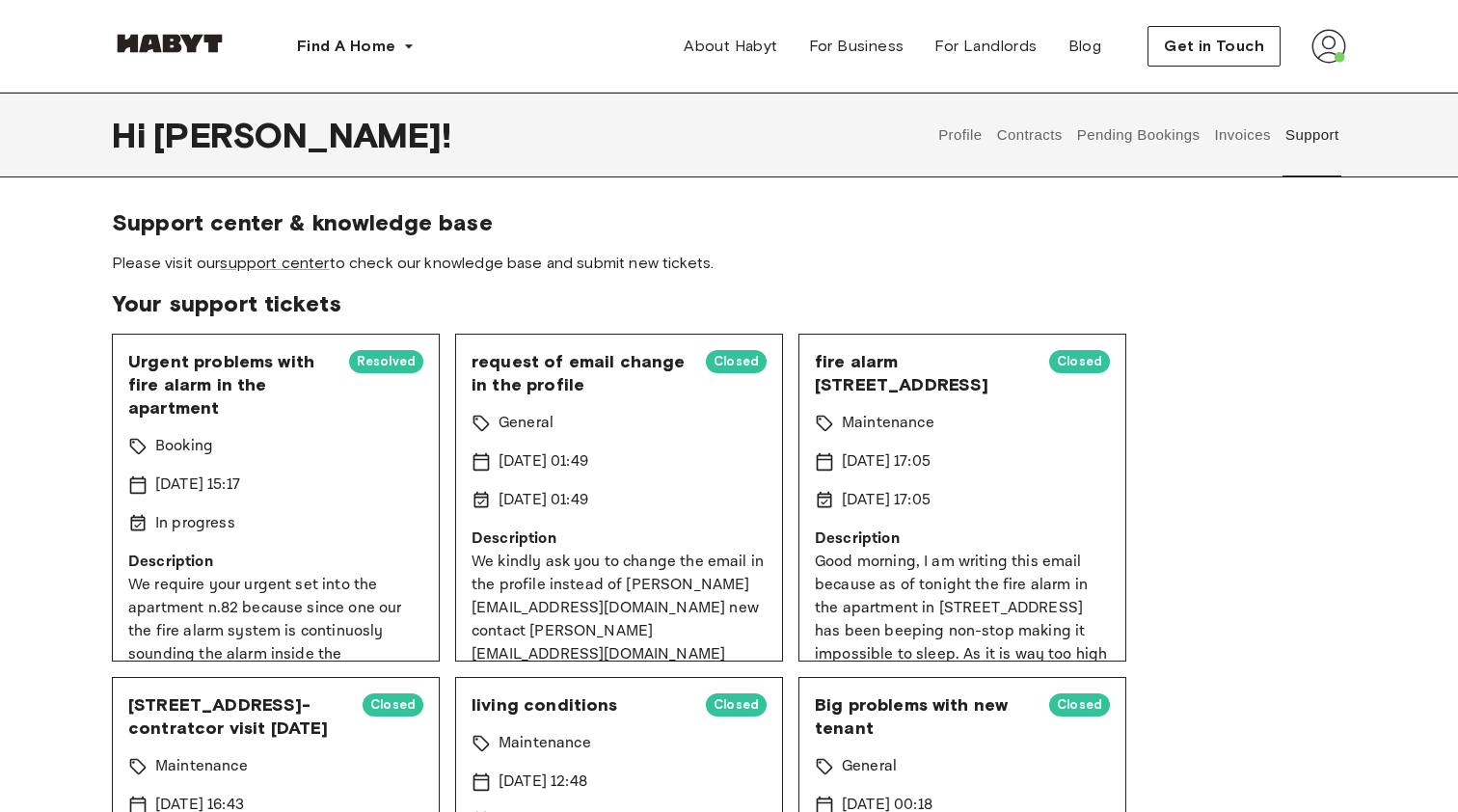 The width and height of the screenshot is (1458, 812). Describe the element at coordinates (1029, 135) in the screenshot. I see `button: Contracts` at that location.